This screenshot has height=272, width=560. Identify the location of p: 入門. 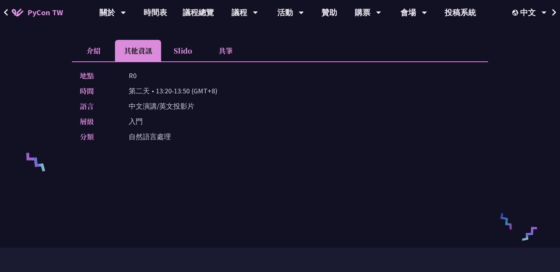
(136, 121).